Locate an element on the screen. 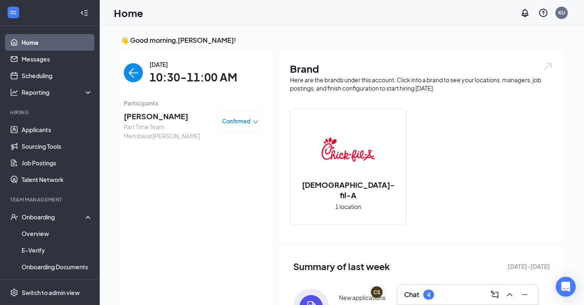 The image size is (584, 305). svg: UserCheck is located at coordinates (14, 217).